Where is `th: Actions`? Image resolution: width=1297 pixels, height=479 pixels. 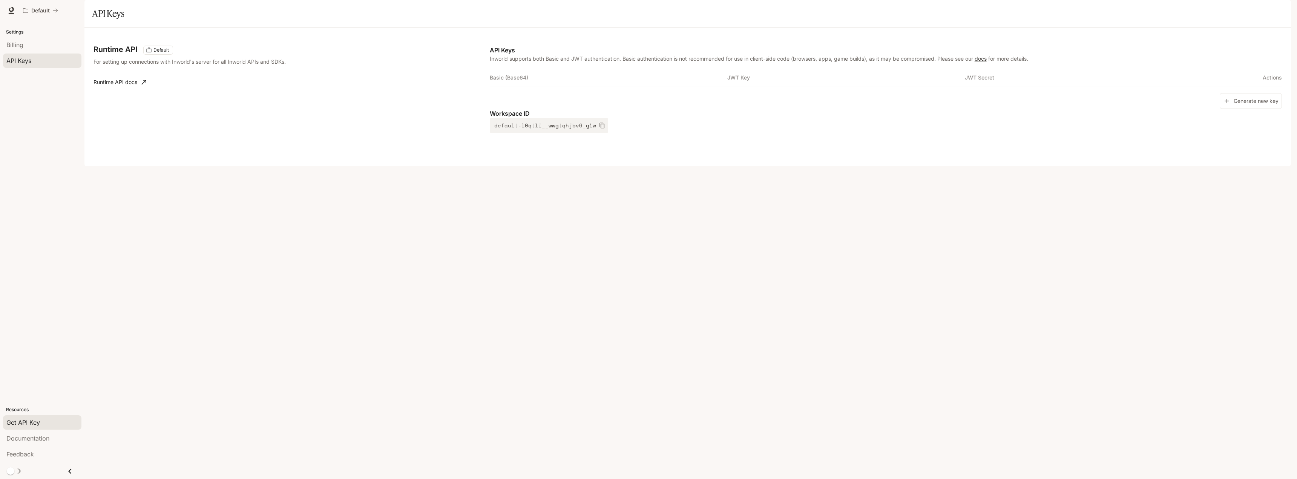 th: Actions is located at coordinates (1242, 78).